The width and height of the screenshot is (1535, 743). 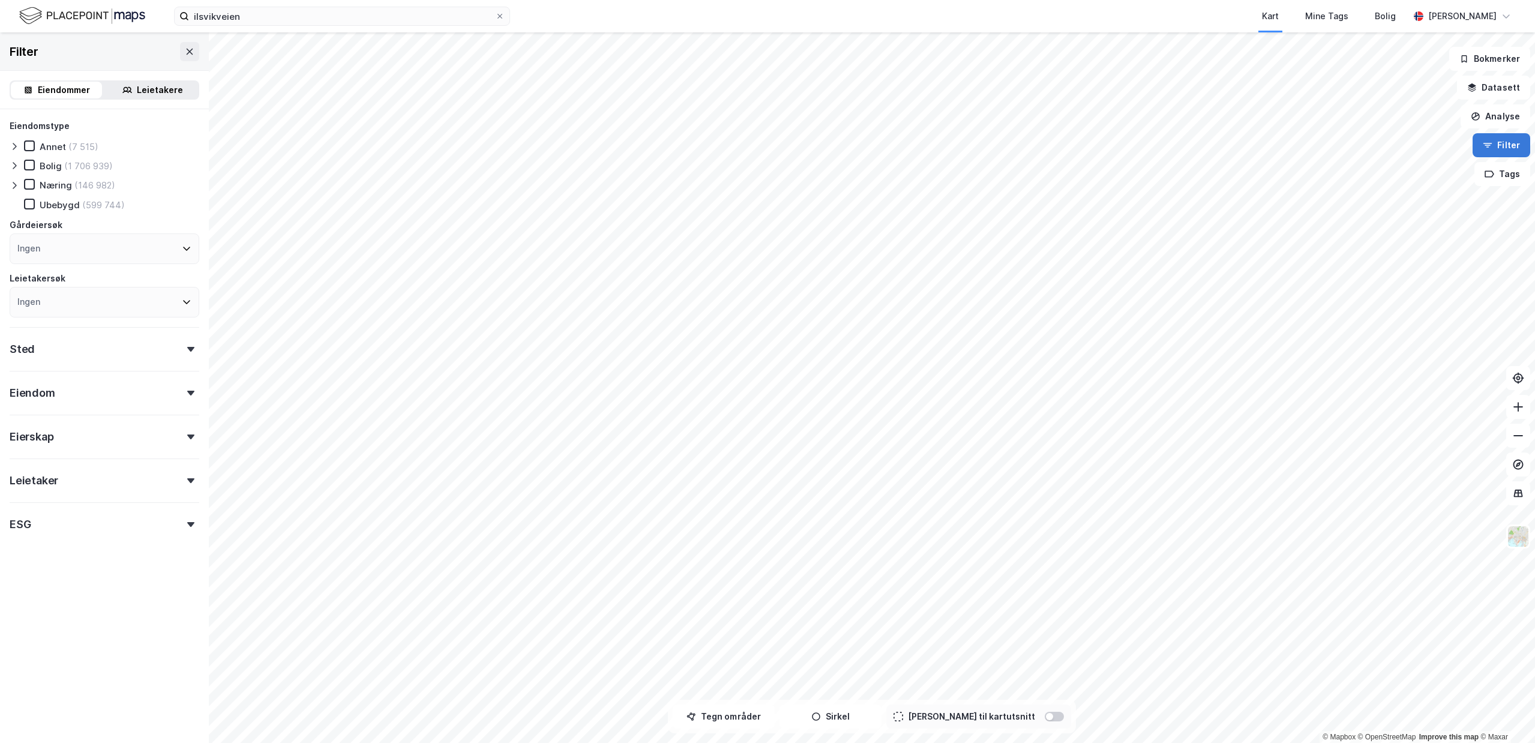 What do you see at coordinates (22, 349) in the screenshot?
I see `div: Sted` at bounding box center [22, 349].